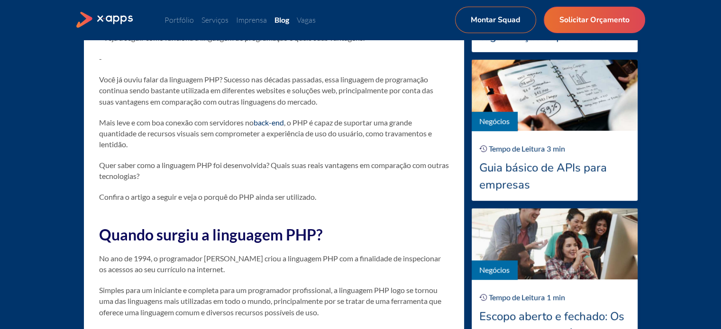  What do you see at coordinates (306, 20) in the screenshot?
I see `a: Vagas` at bounding box center [306, 20].